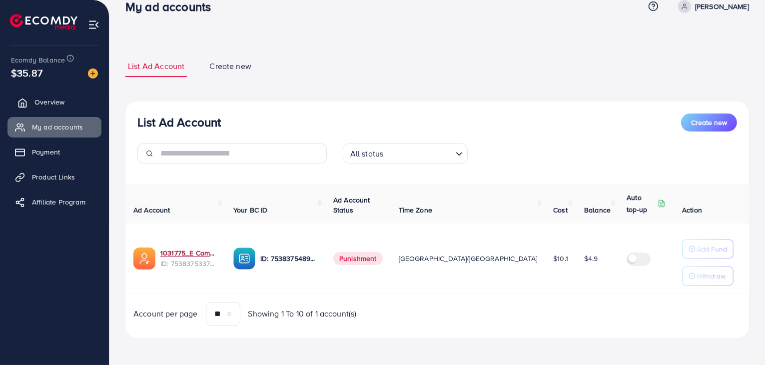  What do you see at coordinates (712, 249) in the screenshot?
I see `p: Add Fund` at bounding box center [712, 249].